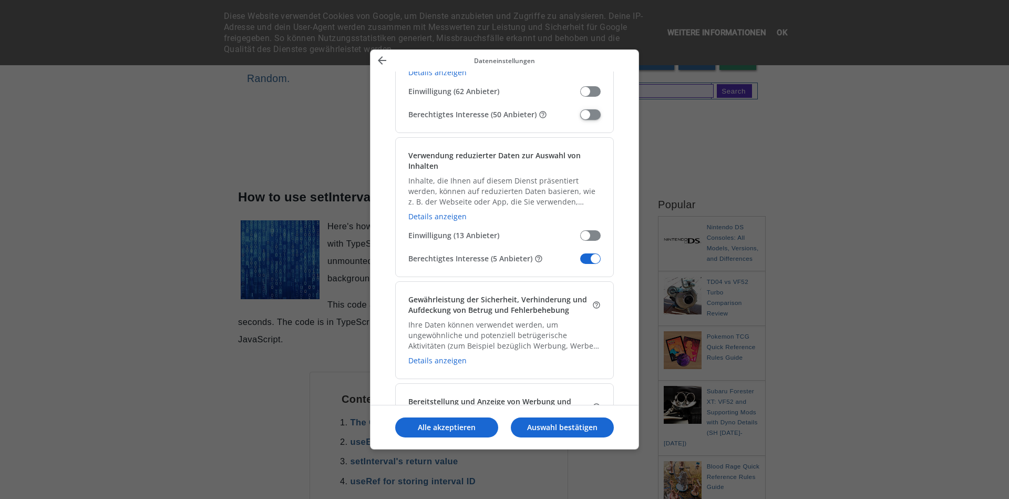  I want to click on p: Auswahl bestätigen, so click(562, 427).